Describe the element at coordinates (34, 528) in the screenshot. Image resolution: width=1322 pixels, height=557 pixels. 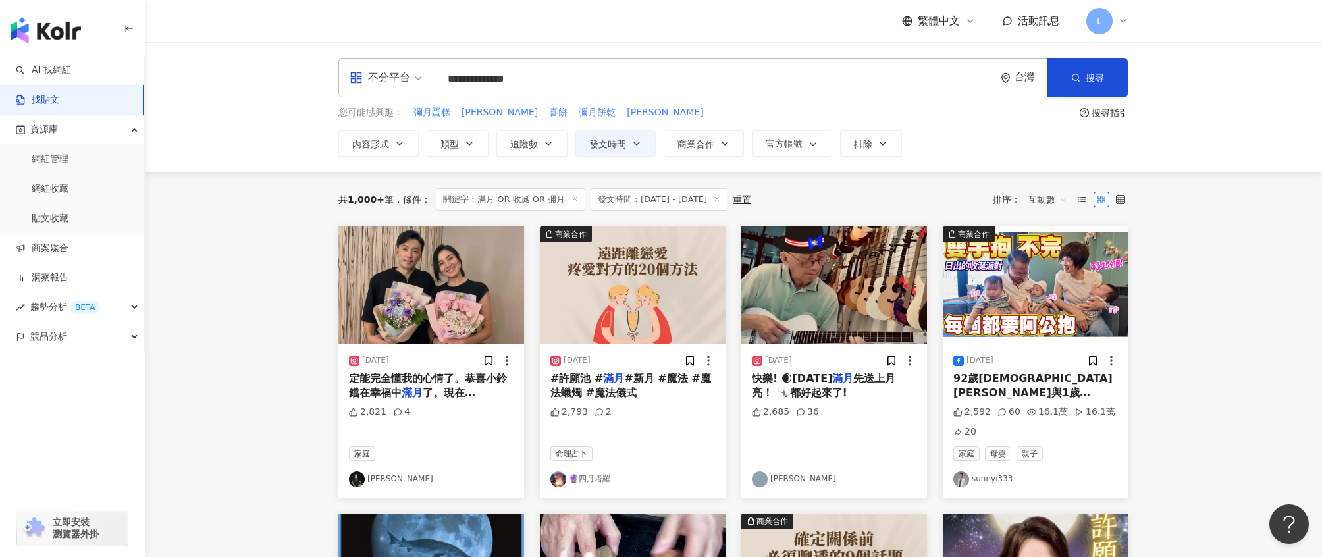
I see `img: chrome extension` at that location.